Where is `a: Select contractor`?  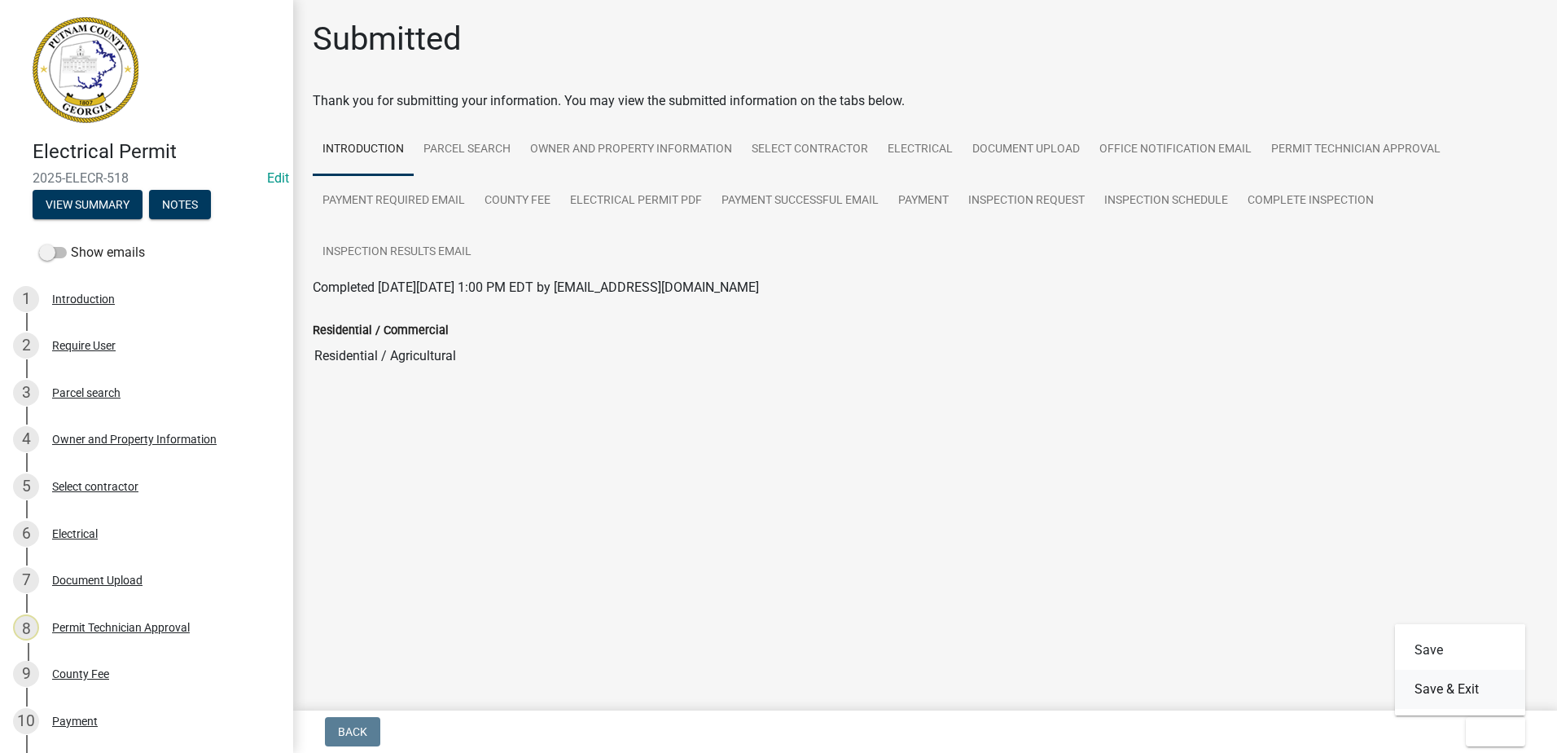
a: Select contractor is located at coordinates (810, 150).